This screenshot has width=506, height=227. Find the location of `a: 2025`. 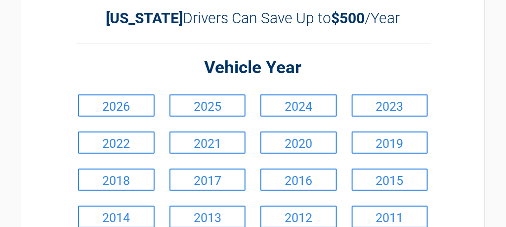

a: 2025 is located at coordinates (208, 105).